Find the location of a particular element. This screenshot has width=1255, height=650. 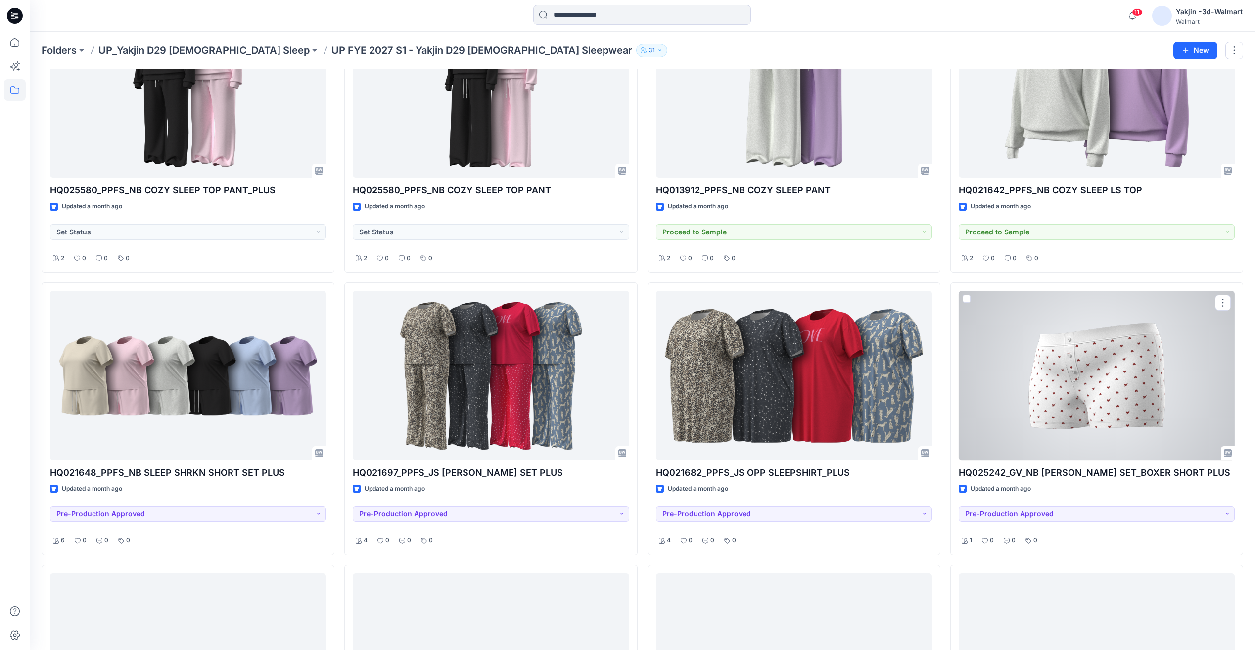

p: HQ025580_PPFS_NB COZY SLEEP TOP PANT is located at coordinates (491, 191).